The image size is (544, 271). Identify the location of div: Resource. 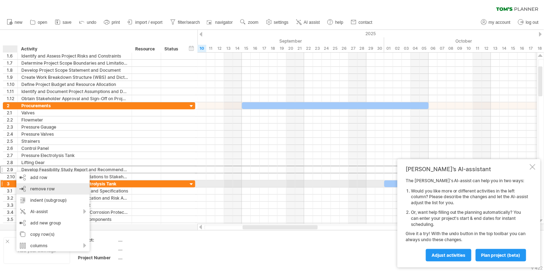
(146, 49).